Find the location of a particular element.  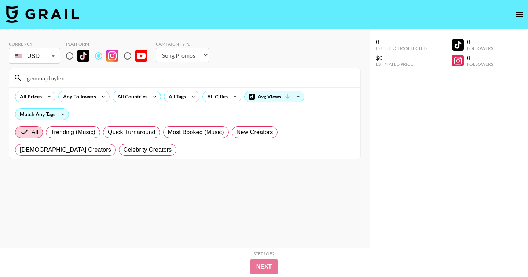

div: All Cities is located at coordinates (216, 96).